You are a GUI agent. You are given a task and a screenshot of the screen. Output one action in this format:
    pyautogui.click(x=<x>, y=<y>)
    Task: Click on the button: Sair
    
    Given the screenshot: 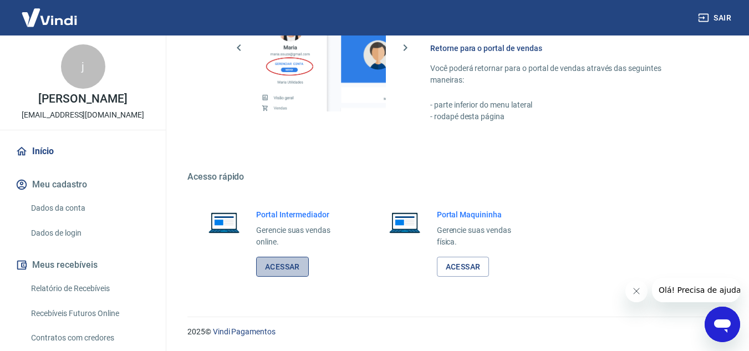 What is the action you would take?
    pyautogui.click(x=716, y=18)
    